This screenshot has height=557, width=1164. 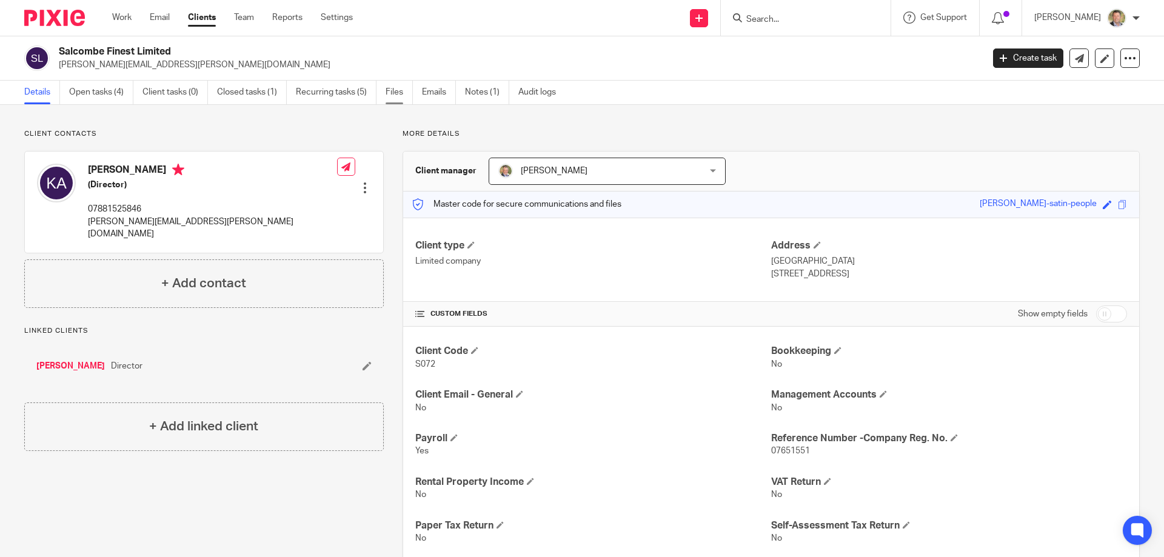 I want to click on p: More details, so click(x=771, y=134).